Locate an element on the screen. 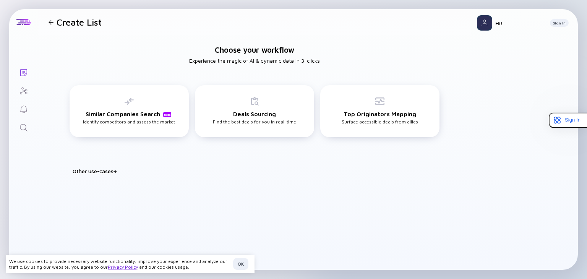 The height and width of the screenshot is (279, 587). div: Sign In is located at coordinates (559, 23).